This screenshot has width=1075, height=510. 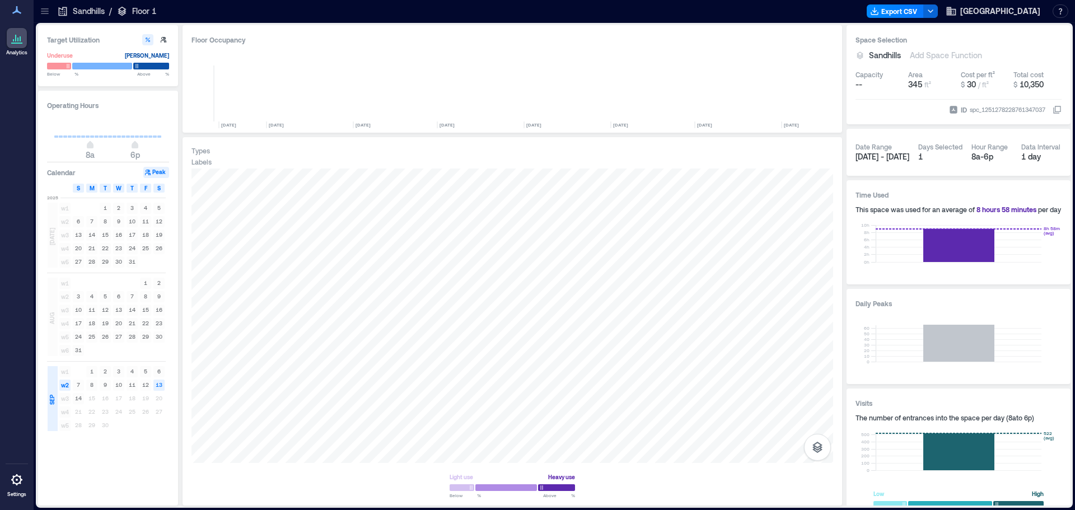 I want to click on span: AUG, so click(x=52, y=318).